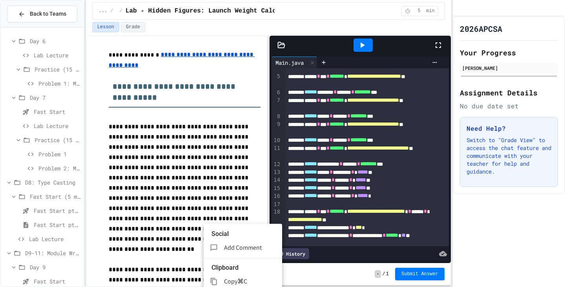 Image resolution: width=565 pixels, height=287 pixels. What do you see at coordinates (387, 274) in the screenshot?
I see `span: 1` at bounding box center [387, 274].